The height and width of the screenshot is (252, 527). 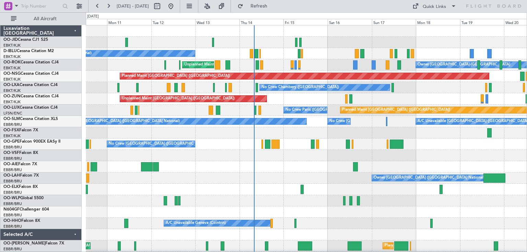 What do you see at coordinates (12, 96) in the screenshot?
I see `span: OO-ZUN` at bounding box center [12, 96].